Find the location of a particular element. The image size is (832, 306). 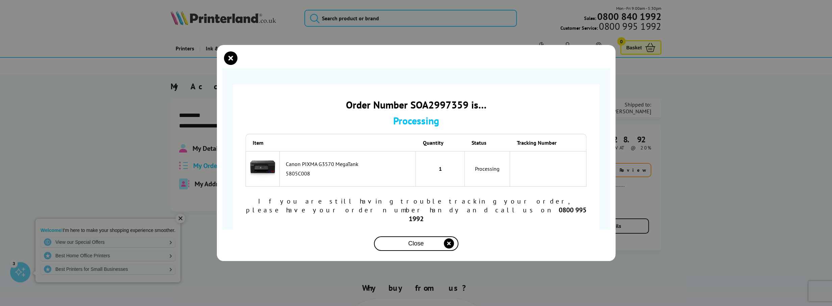

div: Processing is located at coordinates (416, 120).